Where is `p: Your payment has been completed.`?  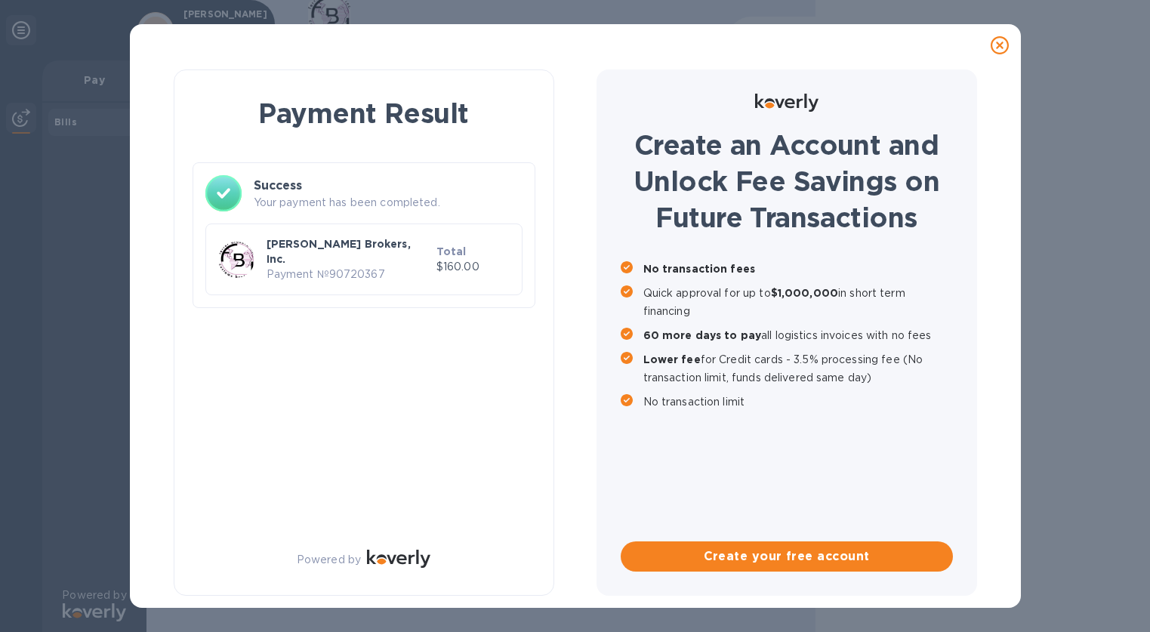
p: Your payment has been completed. is located at coordinates (388, 202).